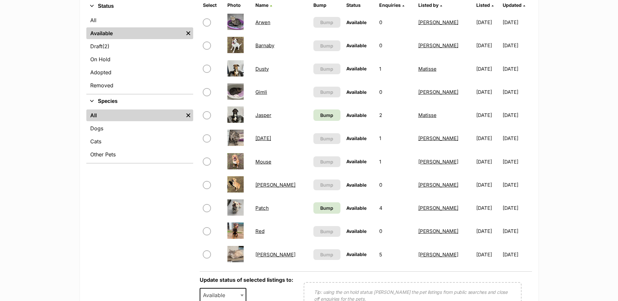  Describe the element at coordinates (484, 5) in the screenshot. I see `a: Listed` at that location.